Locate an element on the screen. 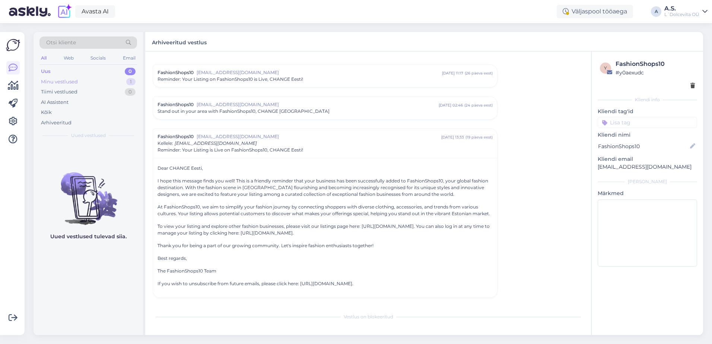  div: Email is located at coordinates (129, 58).